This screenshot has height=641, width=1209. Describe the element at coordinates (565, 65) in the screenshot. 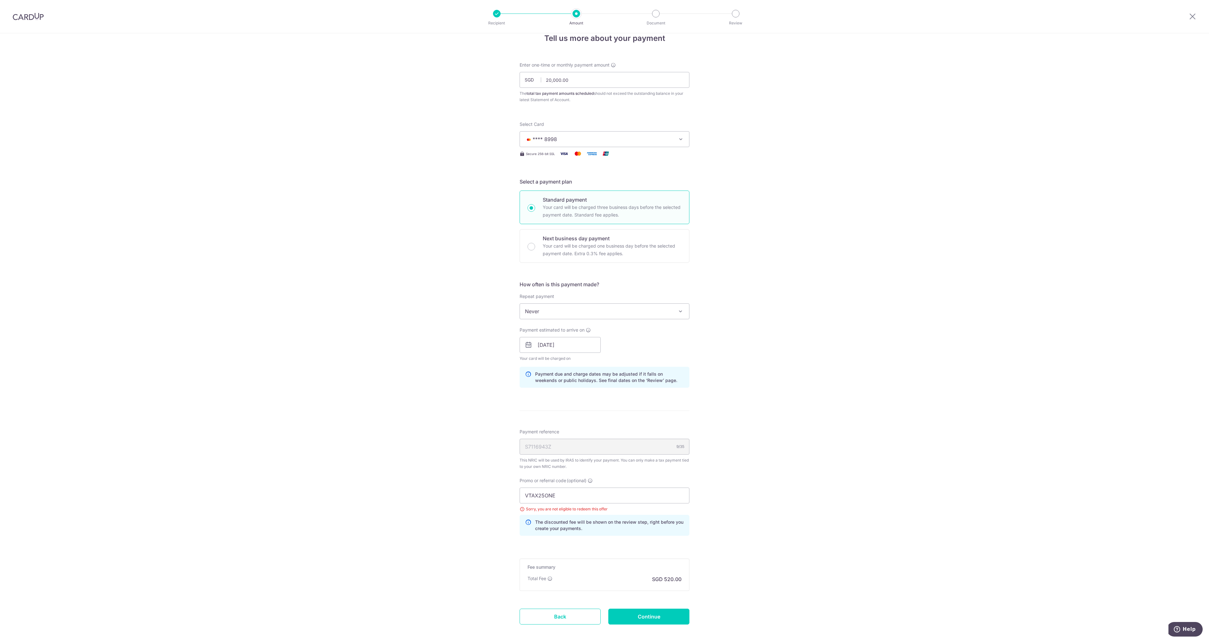

I see `span: Enter one-time or monthly payment amount` at that location.